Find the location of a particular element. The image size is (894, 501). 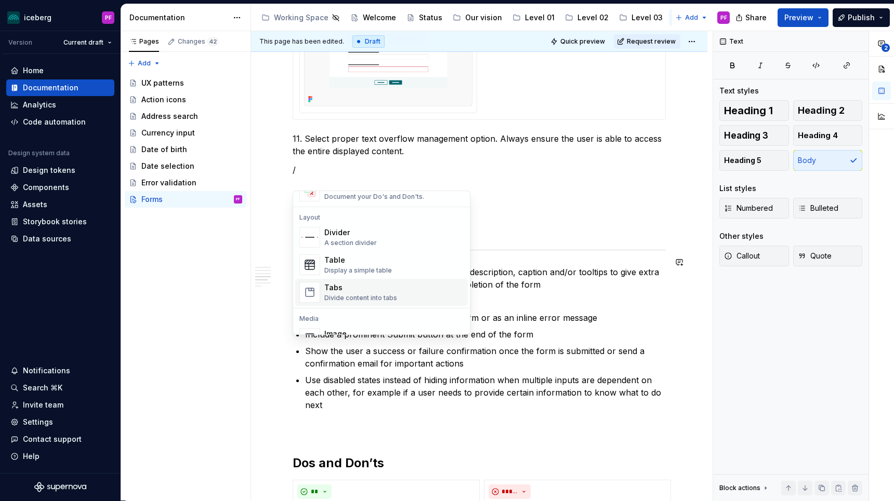

div: Analytics is located at coordinates (39, 105).